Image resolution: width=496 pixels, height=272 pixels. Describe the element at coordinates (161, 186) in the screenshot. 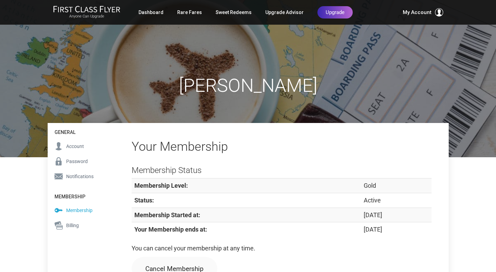

I see `strong: Membership Level:` at that location.